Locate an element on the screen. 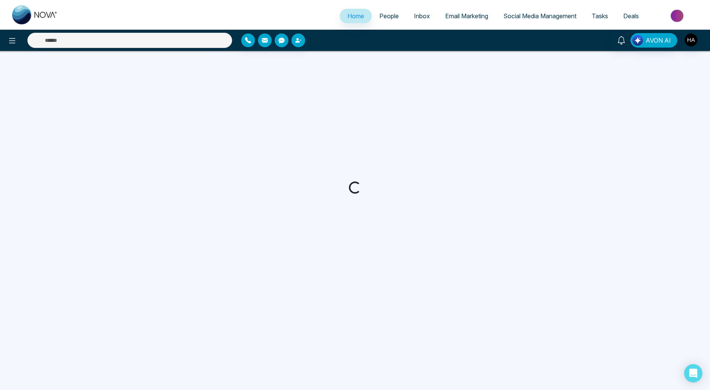 The width and height of the screenshot is (710, 390). img: Market-place.gif is located at coordinates (678, 16).